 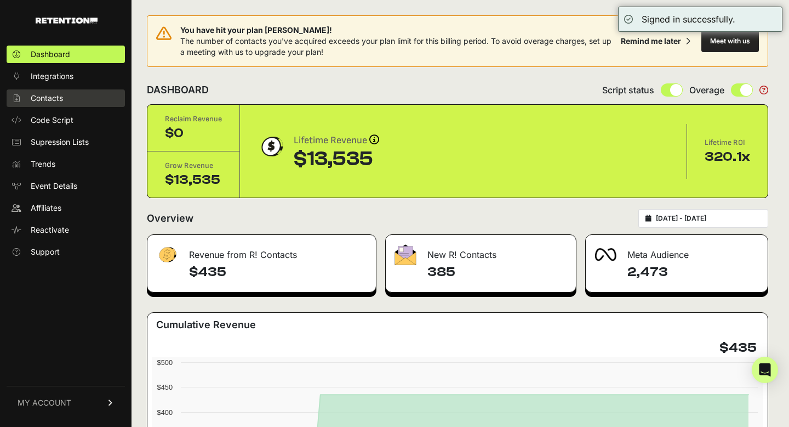 I want to click on h2: DASHBOARD, so click(x=178, y=90).